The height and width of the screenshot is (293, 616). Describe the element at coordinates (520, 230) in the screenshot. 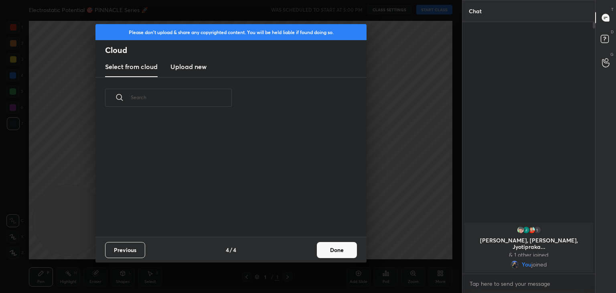

I see `img: 3` at that location.